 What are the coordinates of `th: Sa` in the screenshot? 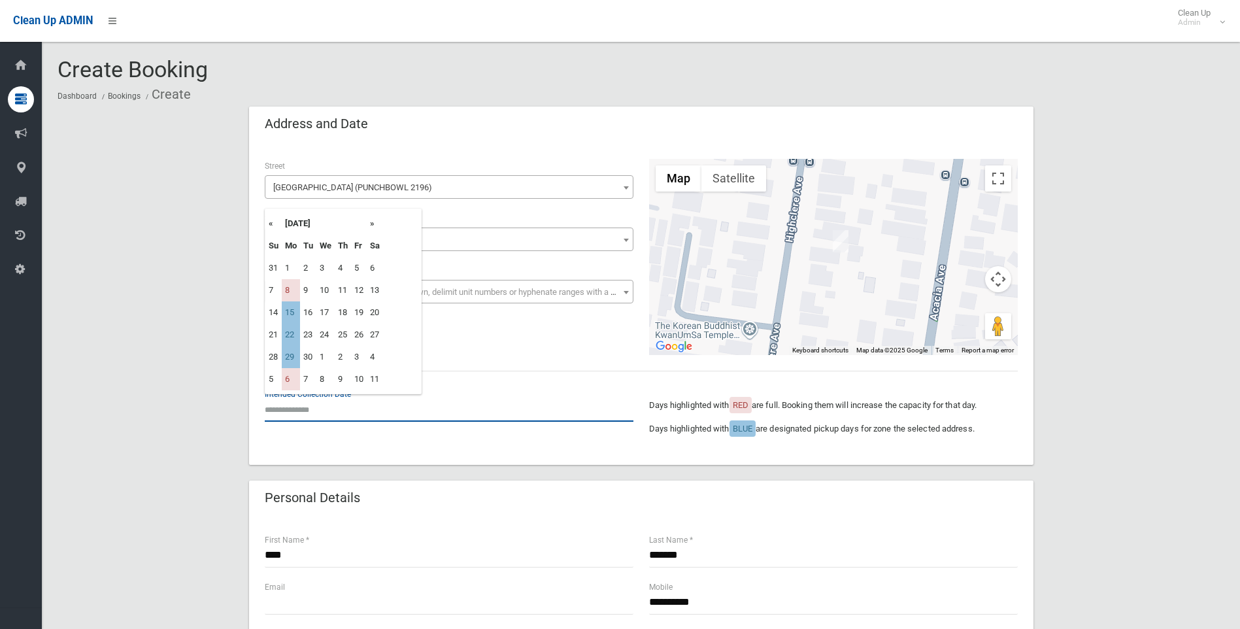 It's located at (375, 246).